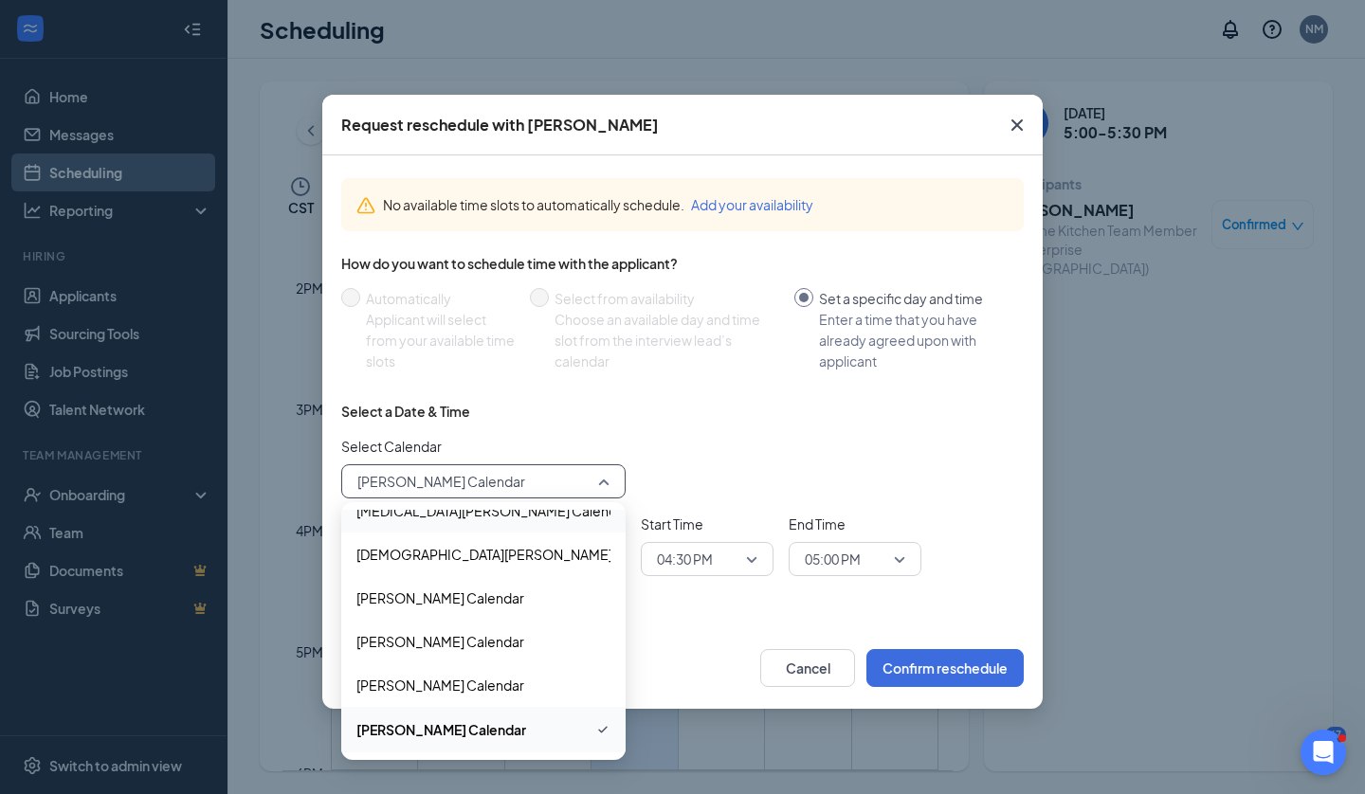 The image size is (1365, 794). I want to click on span: 04:30 PM, so click(684, 559).